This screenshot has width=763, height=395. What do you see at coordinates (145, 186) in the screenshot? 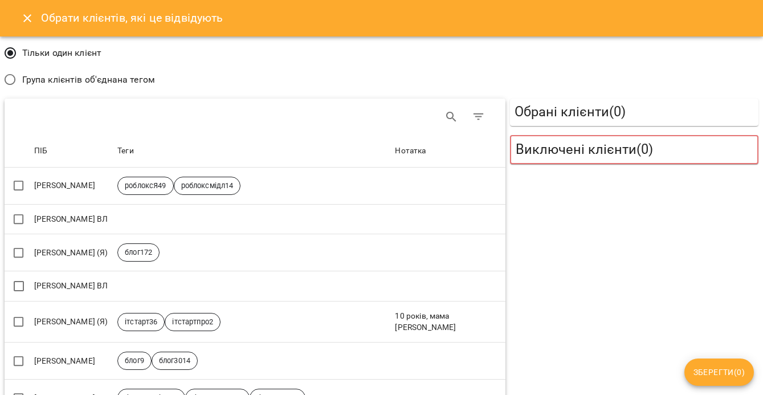
I see `span: роблоксЯ49` at bounding box center [145, 186].